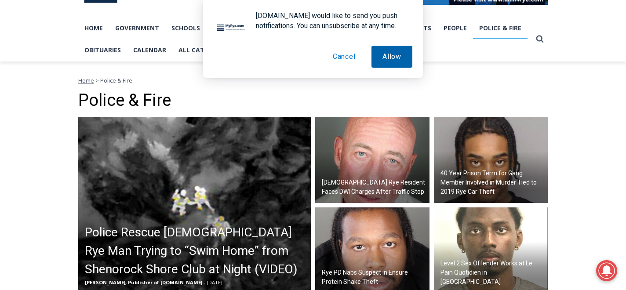 This screenshot has width=626, height=290. What do you see at coordinates (86, 80) in the screenshot?
I see `span: Home` at bounding box center [86, 80].